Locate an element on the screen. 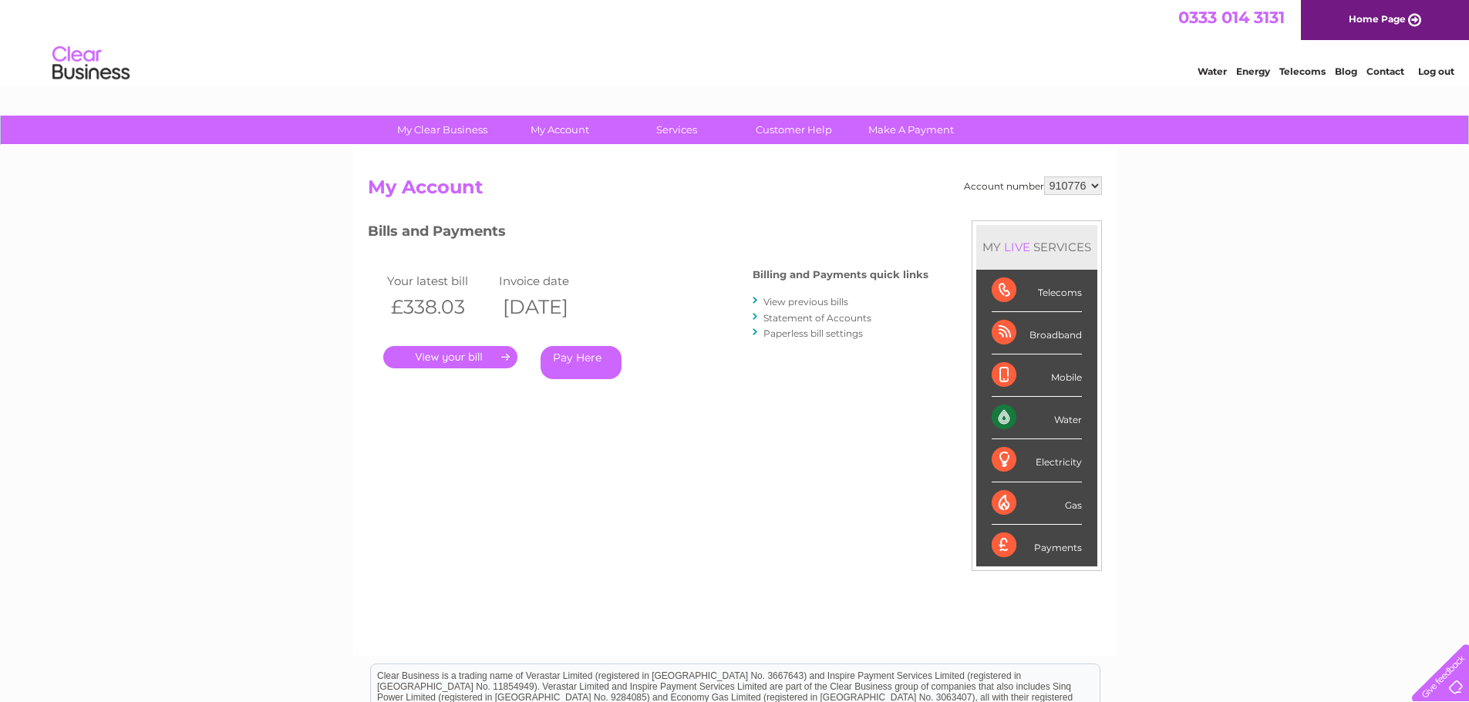  a: My Account is located at coordinates (559, 130).